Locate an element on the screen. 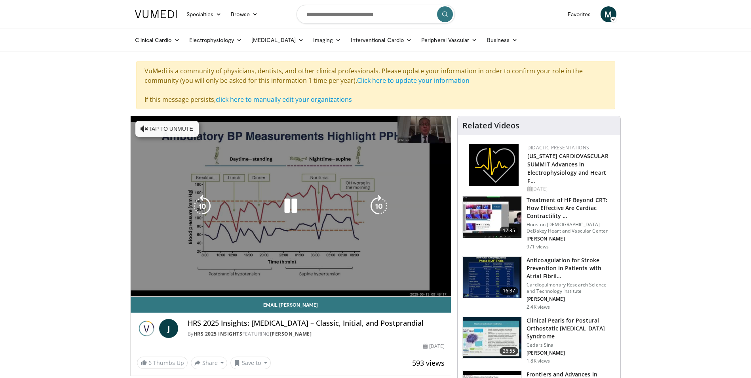 The image size is (751, 378). a: Electrophysiology is located at coordinates (215, 40).